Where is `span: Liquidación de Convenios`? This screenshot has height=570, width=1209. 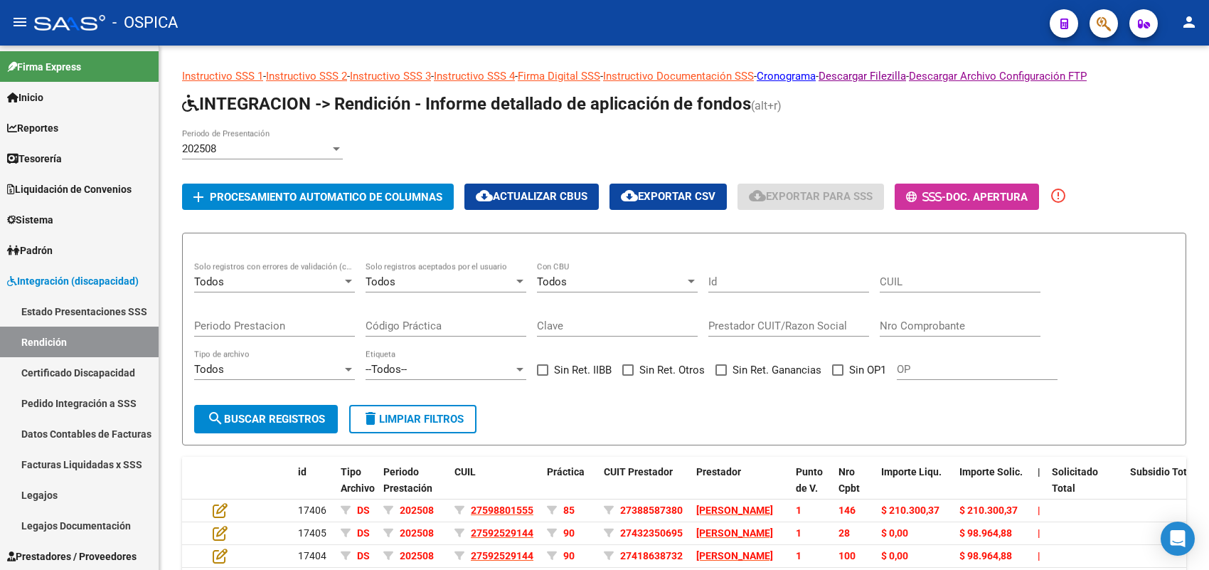
span: Liquidación de Convenios is located at coordinates (69, 189).